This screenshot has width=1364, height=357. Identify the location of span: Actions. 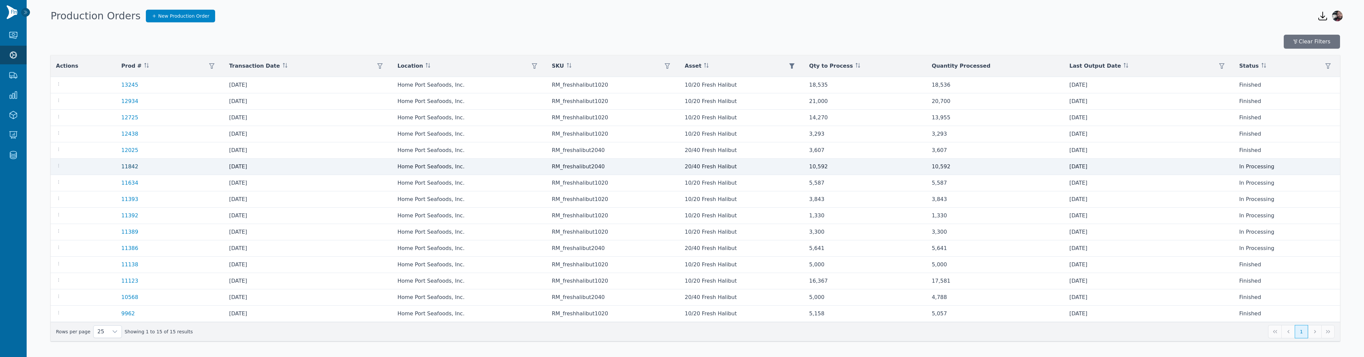
(67, 66).